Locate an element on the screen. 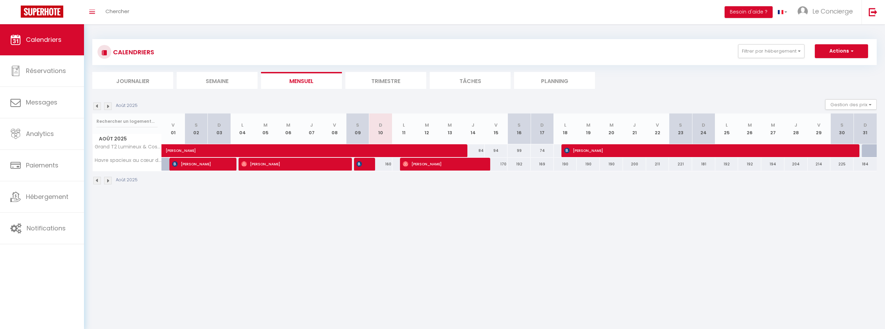  th: 03 is located at coordinates (219, 129).